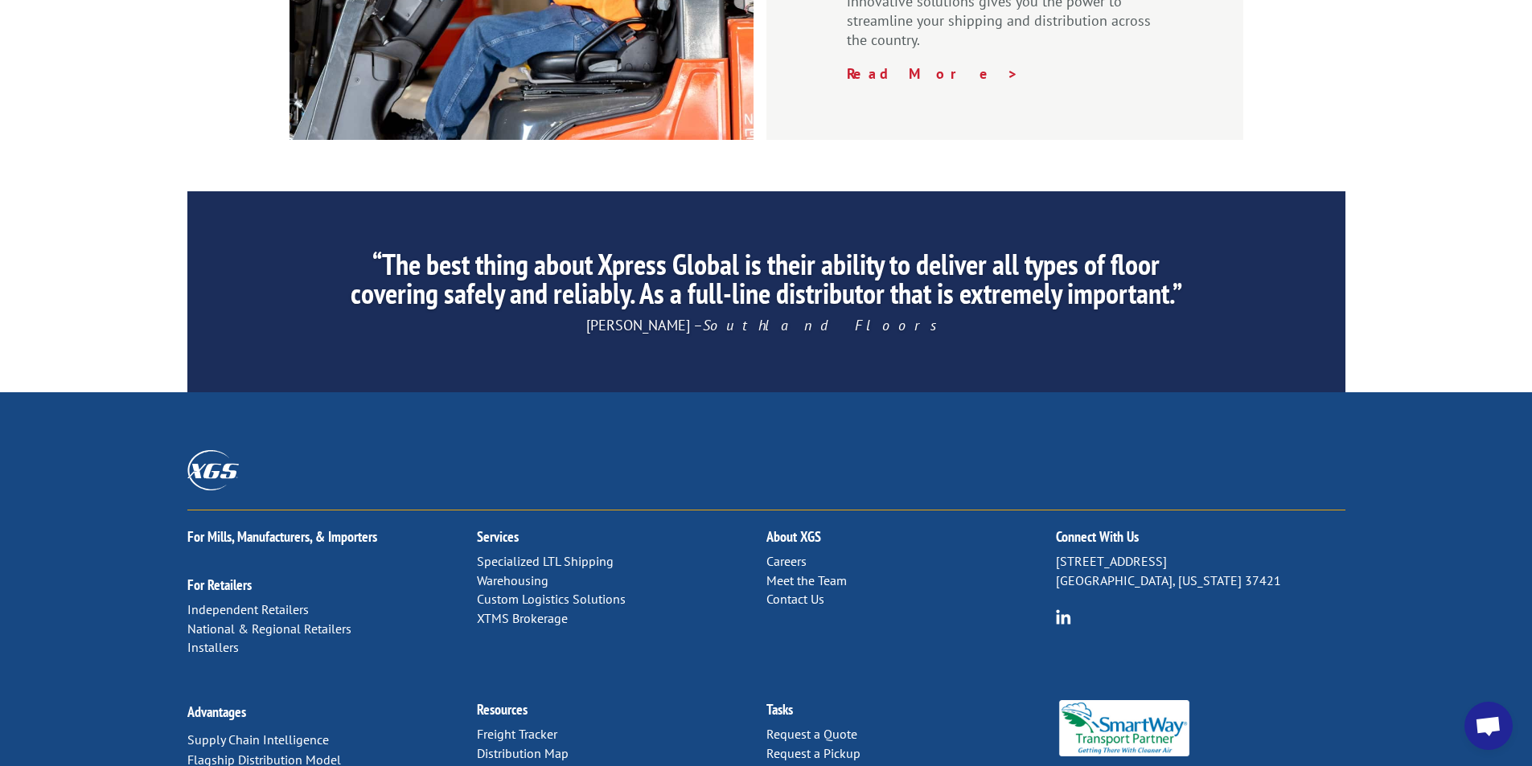  Describe the element at coordinates (1489, 726) in the screenshot. I see `div: Open chat` at that location.